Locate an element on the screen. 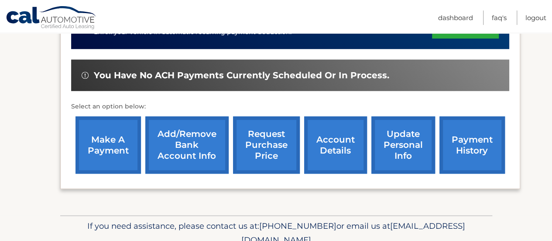  a: Add/Remove bank account info is located at coordinates (187, 144).